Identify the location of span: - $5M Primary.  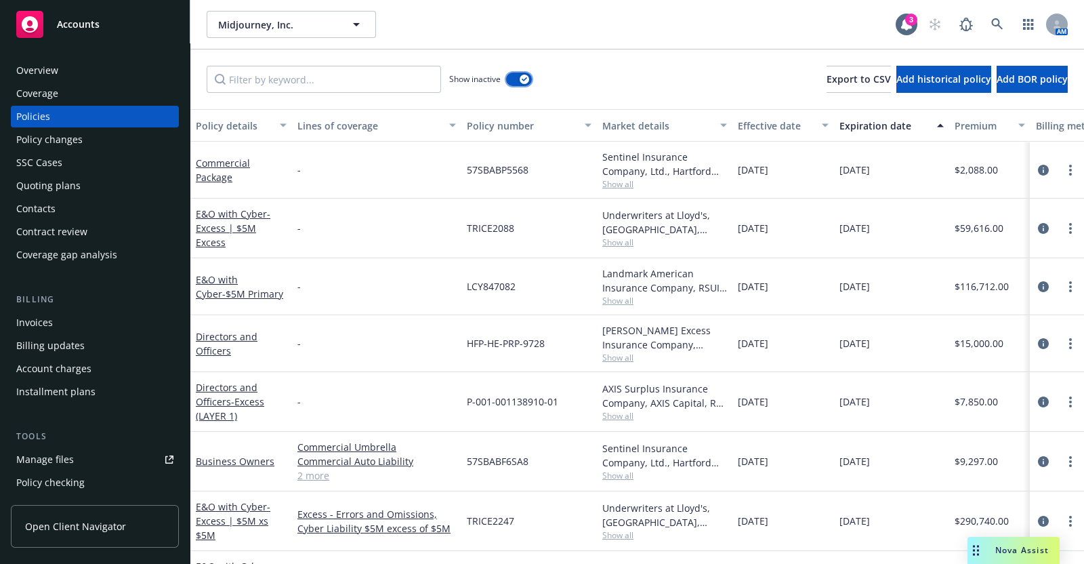
(253, 293).